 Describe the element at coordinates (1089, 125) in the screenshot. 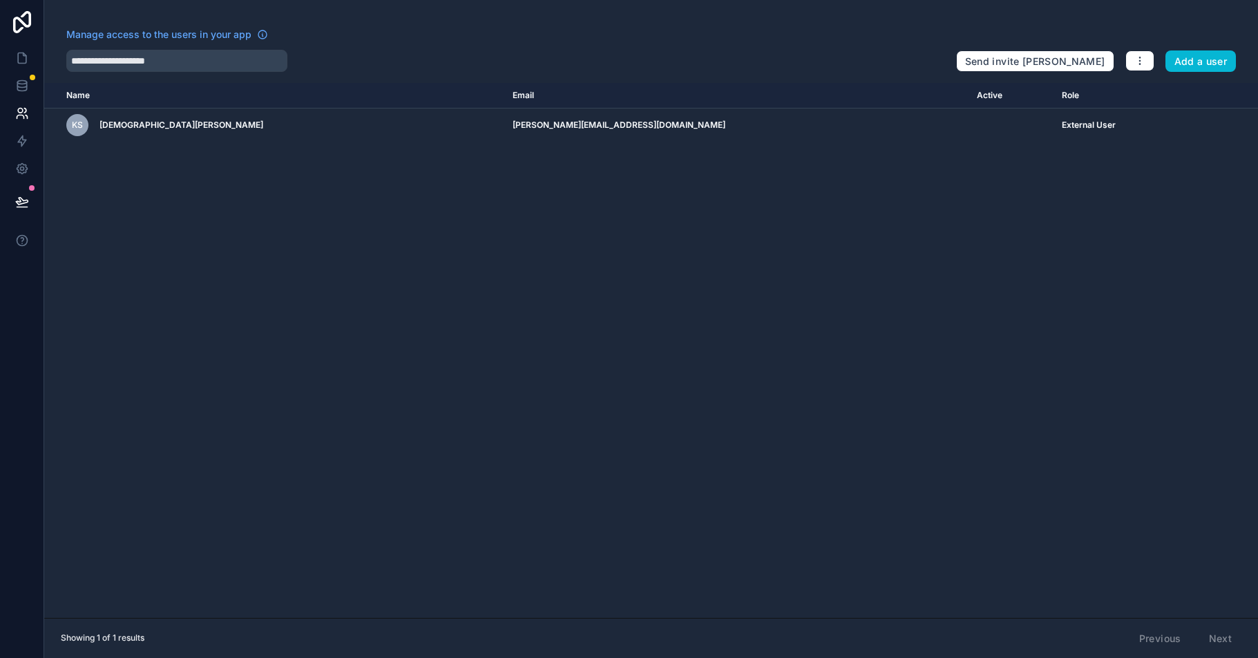

I see `span: External User` at that location.